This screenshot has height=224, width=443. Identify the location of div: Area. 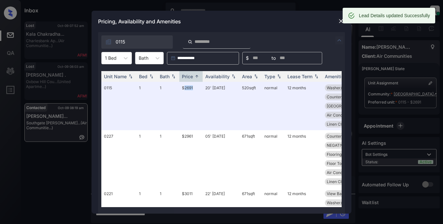
(247, 76).